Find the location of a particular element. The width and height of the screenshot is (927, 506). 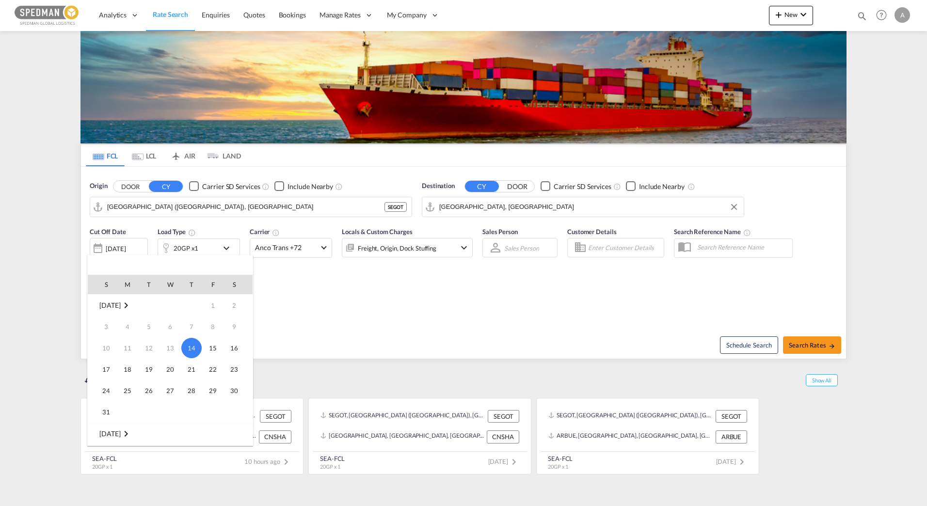

tr: Week undefined is located at coordinates (170, 434).